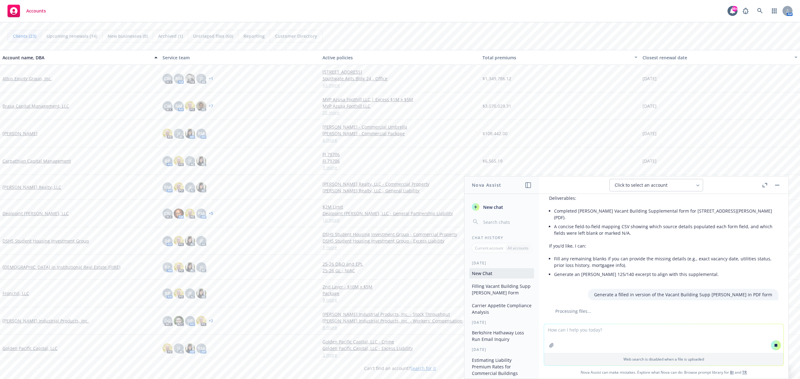  What do you see at coordinates (495, 133) in the screenshot?
I see `span: $108,442.00` at bounding box center [495, 133].